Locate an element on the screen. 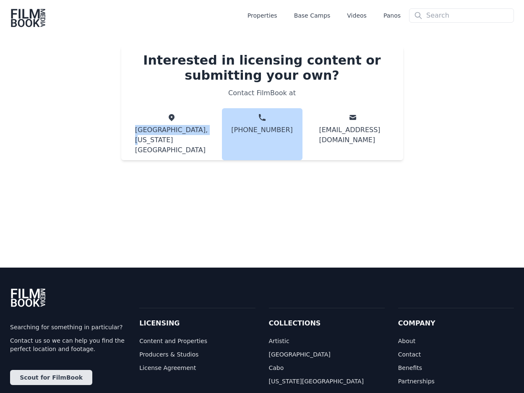  a: Content and Properties is located at coordinates (197, 341).